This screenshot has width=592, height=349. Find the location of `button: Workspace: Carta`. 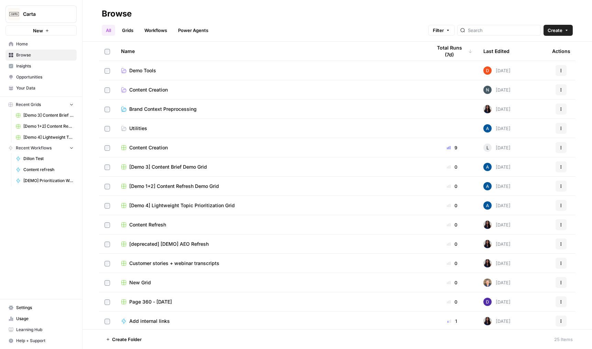

button: Workspace: Carta is located at coordinates (41, 14).